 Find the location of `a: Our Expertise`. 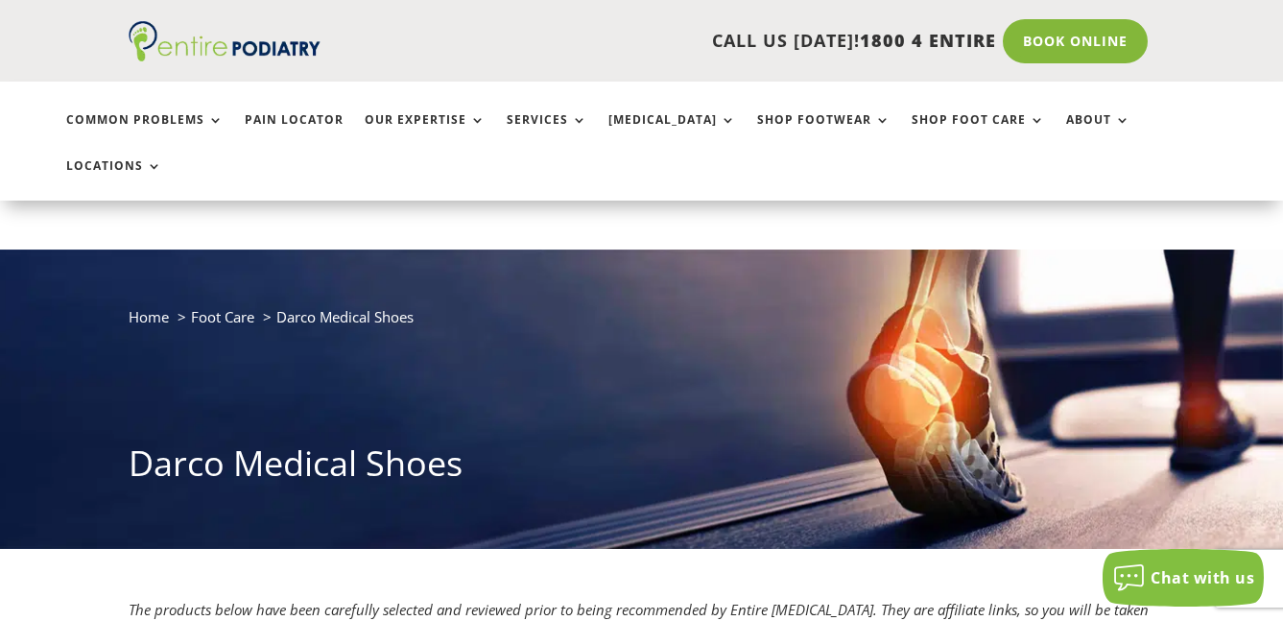

a: Our Expertise is located at coordinates (425, 133).